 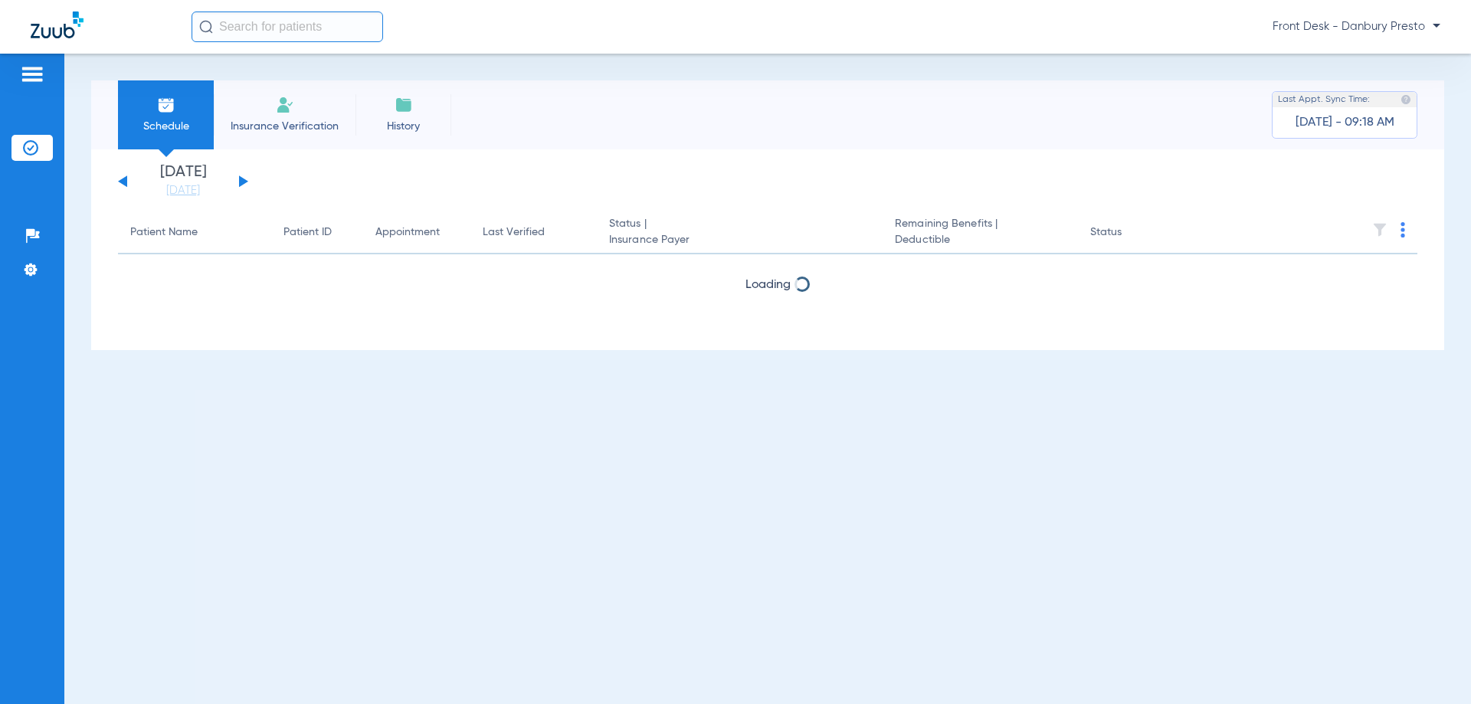 I want to click on div: Chat Widget, so click(x=1433, y=667).